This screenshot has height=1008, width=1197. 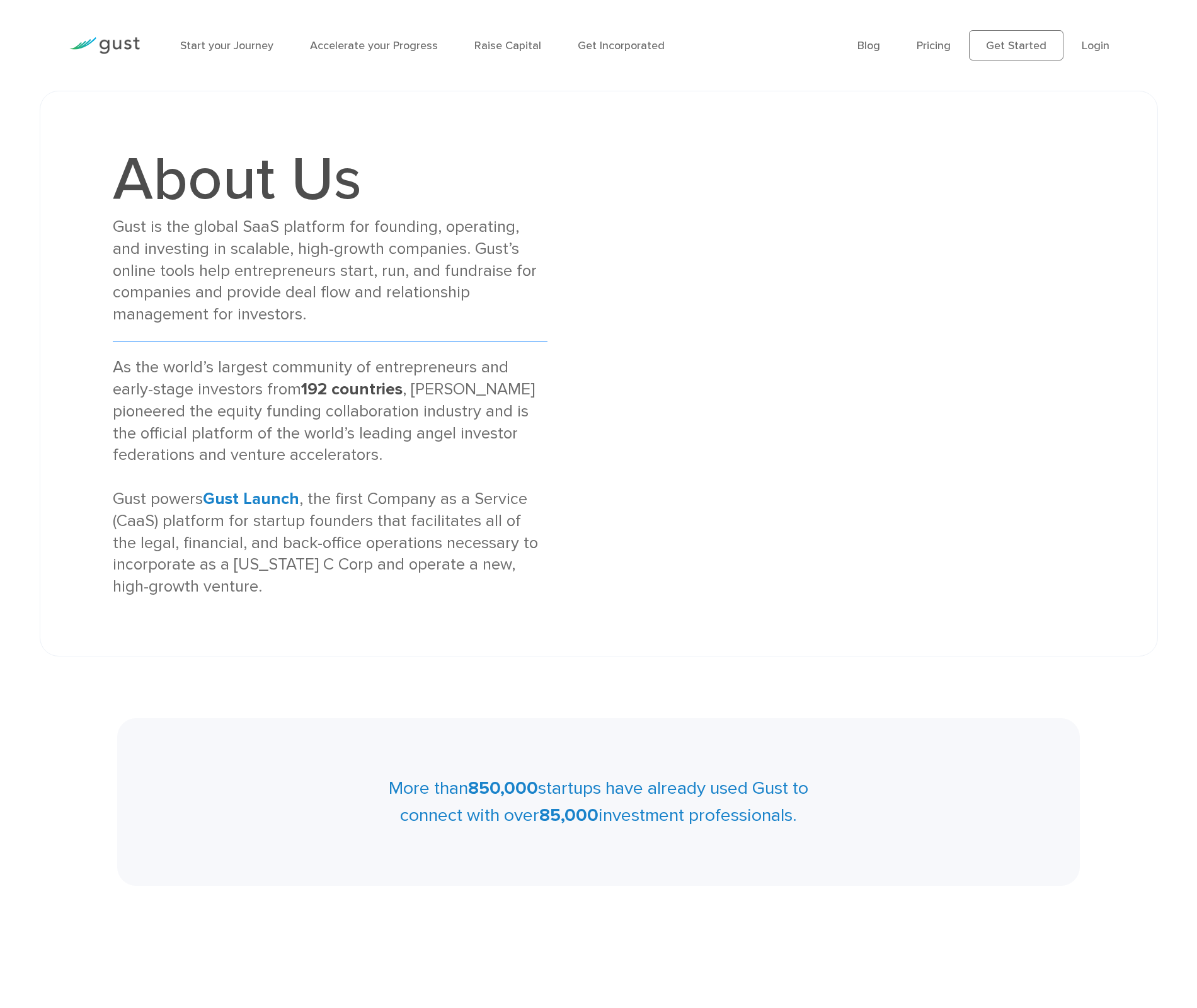 I want to click on a: Gust Launch, so click(x=250, y=498).